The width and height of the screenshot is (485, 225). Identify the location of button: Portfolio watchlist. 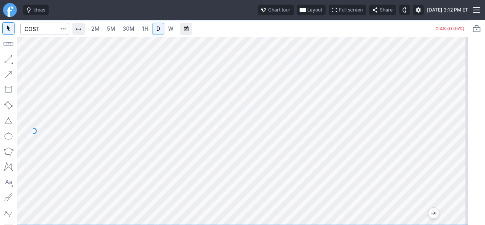
(477, 29).